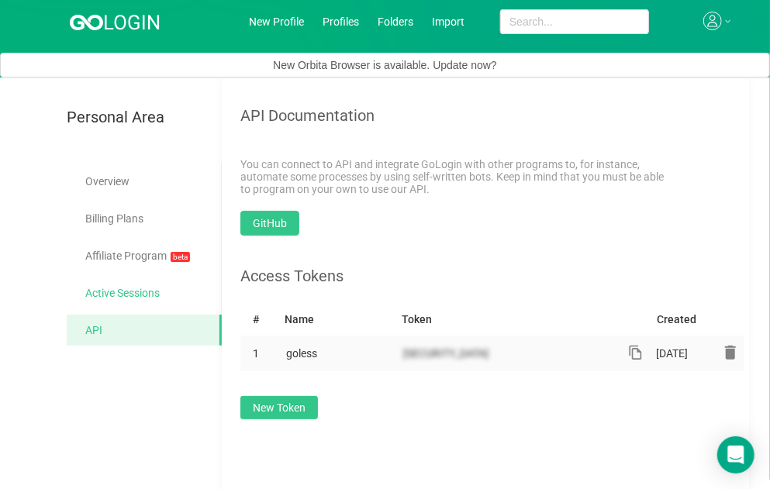 The height and width of the screenshot is (489, 770). What do you see at coordinates (495, 275) in the screenshot?
I see `div: Access Tokens` at bounding box center [495, 275].